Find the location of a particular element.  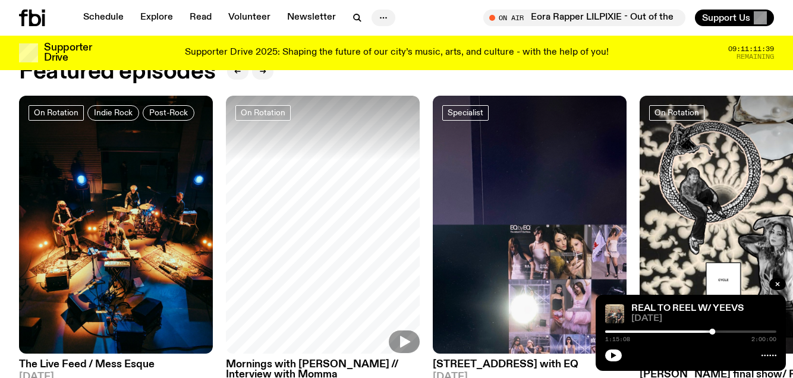

h3: The Live Feed / Mess Esque is located at coordinates (116, 365).